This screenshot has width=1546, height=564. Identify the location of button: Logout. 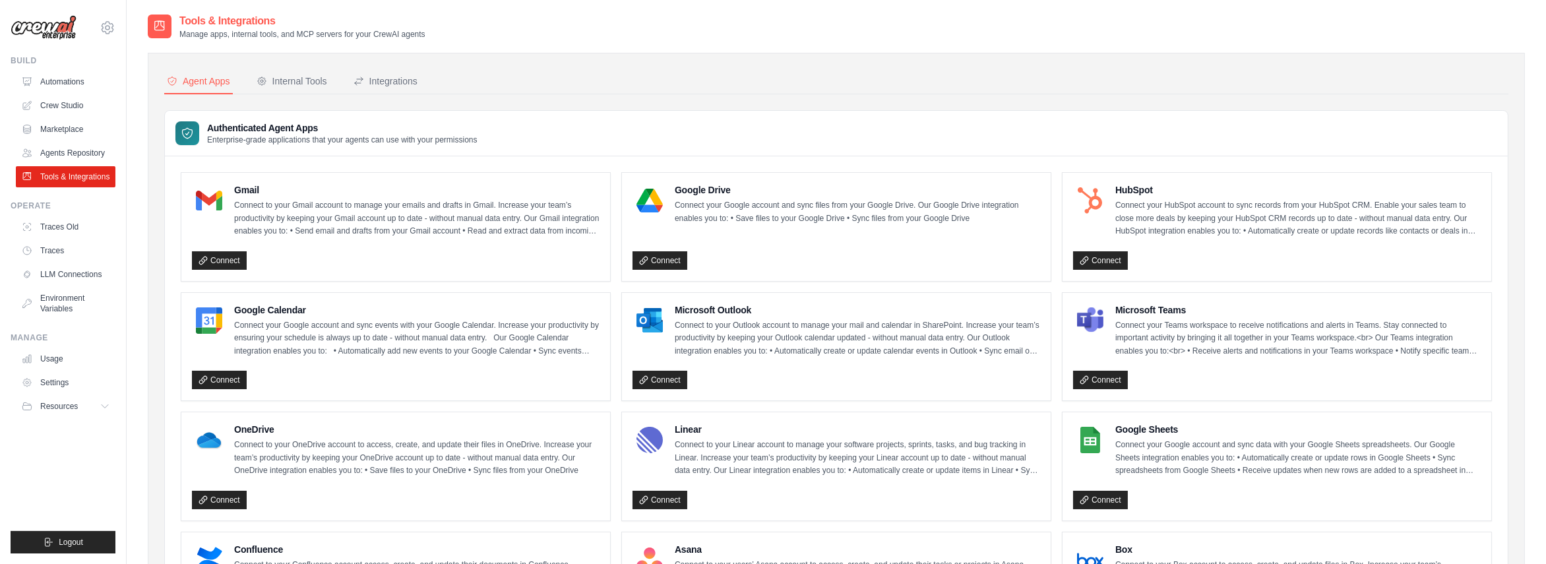
(63, 542).